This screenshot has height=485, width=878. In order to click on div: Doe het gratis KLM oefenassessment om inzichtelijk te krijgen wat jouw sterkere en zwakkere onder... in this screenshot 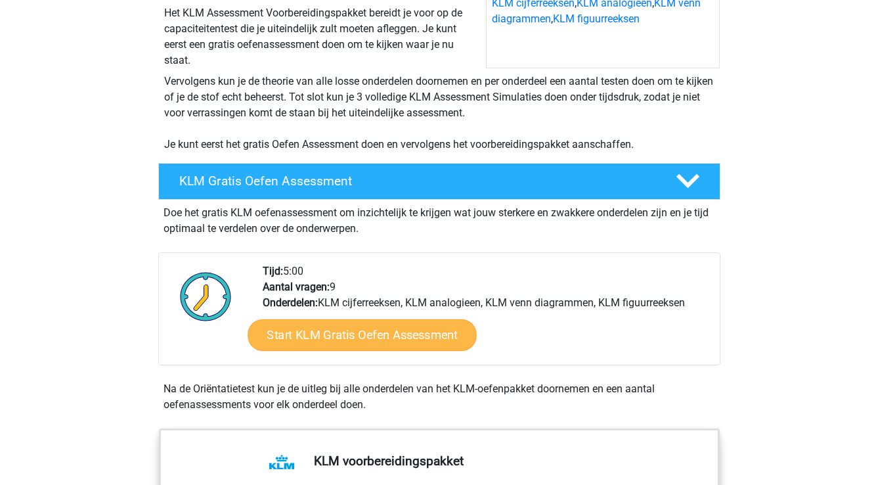, I will do `click(439, 218)`.